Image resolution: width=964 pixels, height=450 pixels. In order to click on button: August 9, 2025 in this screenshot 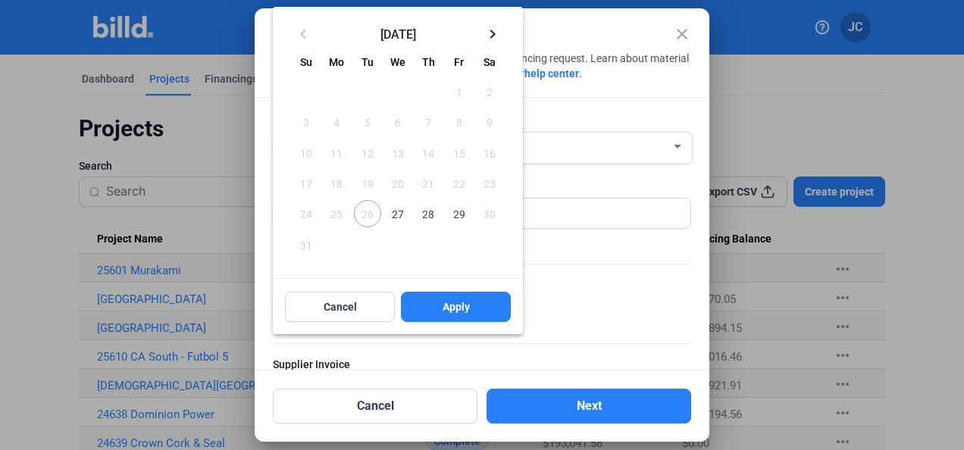, I will do `click(490, 122)`.